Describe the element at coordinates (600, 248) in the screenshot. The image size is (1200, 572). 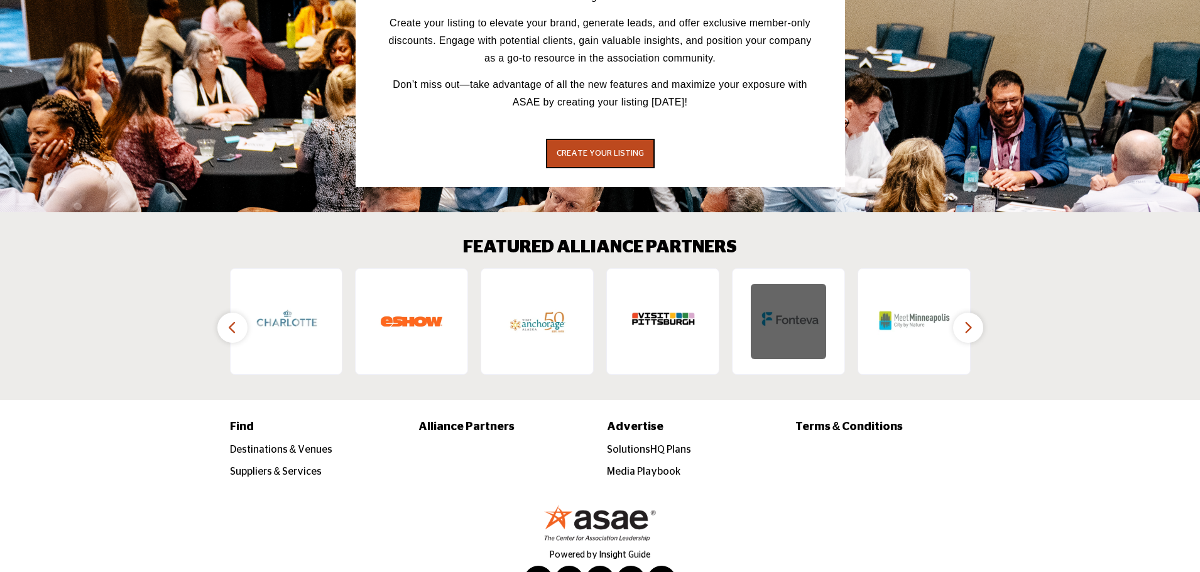
I see `h2: FEATURED ALLIANCE PARTNERS` at that location.